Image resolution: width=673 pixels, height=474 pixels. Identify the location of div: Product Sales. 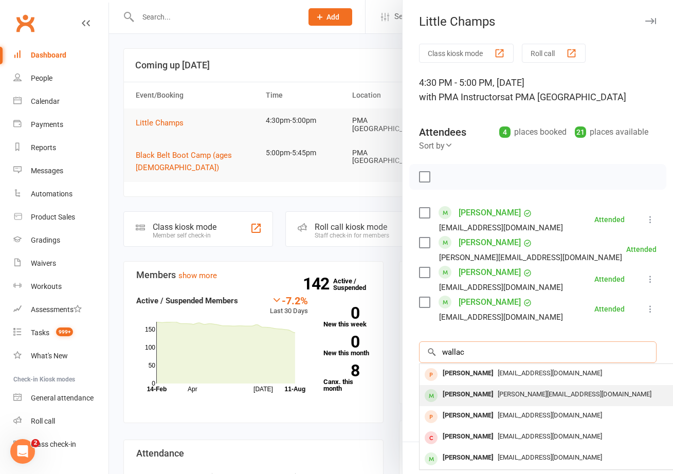
(53, 217).